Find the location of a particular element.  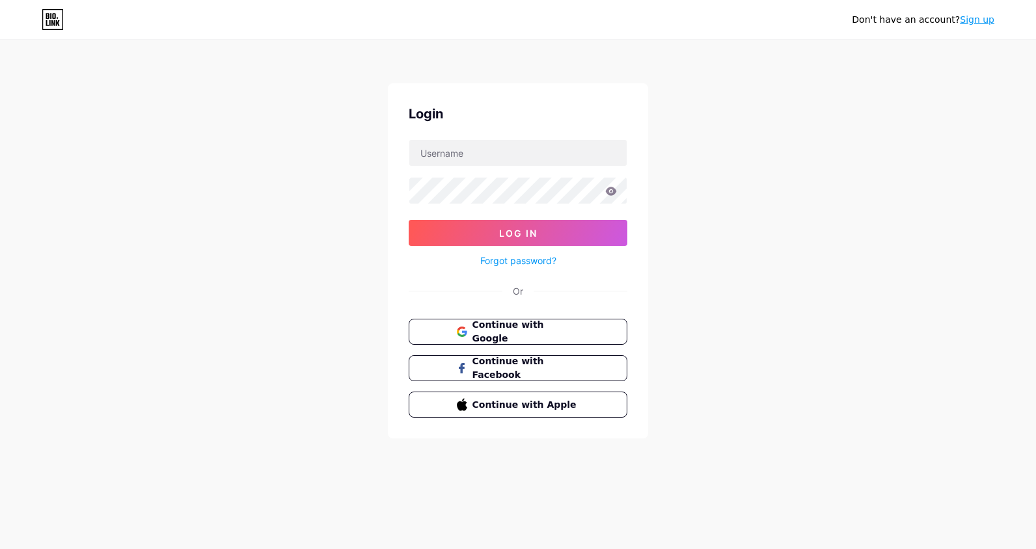

div: Login is located at coordinates (518, 114).